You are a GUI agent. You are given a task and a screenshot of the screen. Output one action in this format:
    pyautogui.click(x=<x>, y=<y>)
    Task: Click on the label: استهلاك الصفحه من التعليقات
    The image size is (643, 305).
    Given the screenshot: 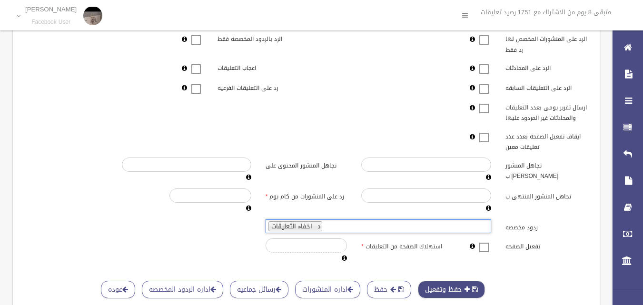 What is the action you would take?
    pyautogui.click(x=402, y=245)
    